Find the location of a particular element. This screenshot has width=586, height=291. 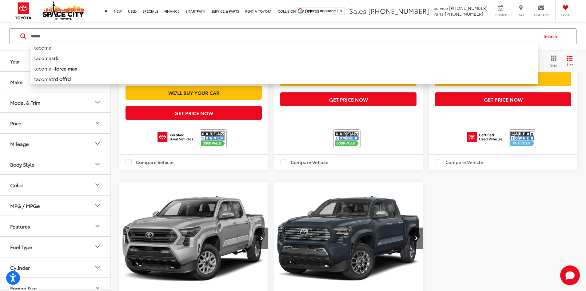

button: Fuel TypeFuel Type is located at coordinates (56, 246).